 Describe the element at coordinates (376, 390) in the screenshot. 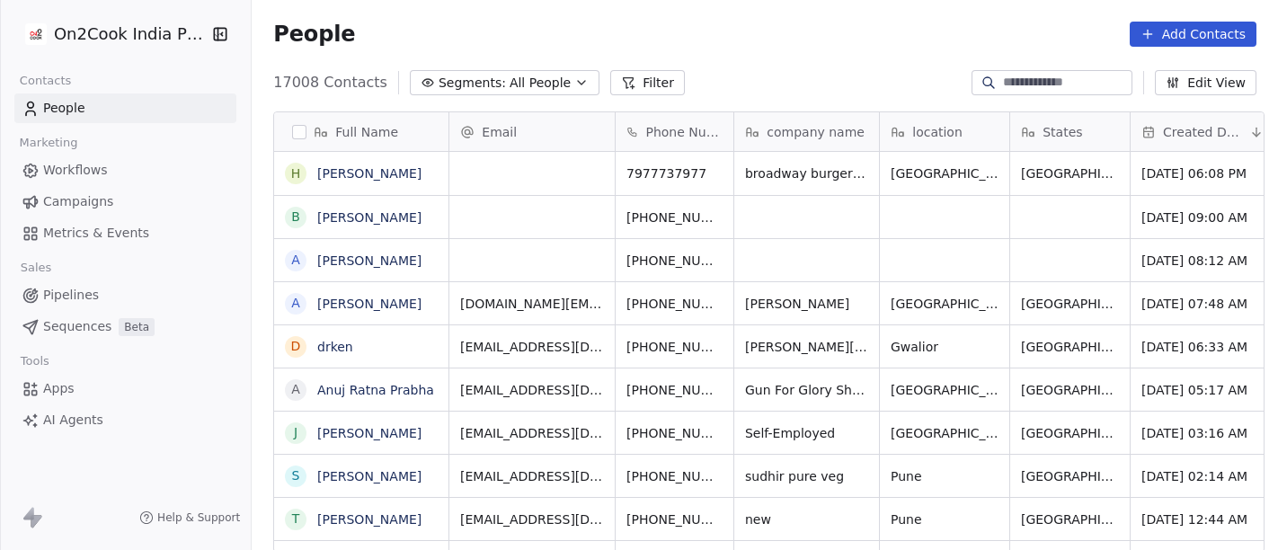

I see `a: Anuj Ratna Prabha` at that location.